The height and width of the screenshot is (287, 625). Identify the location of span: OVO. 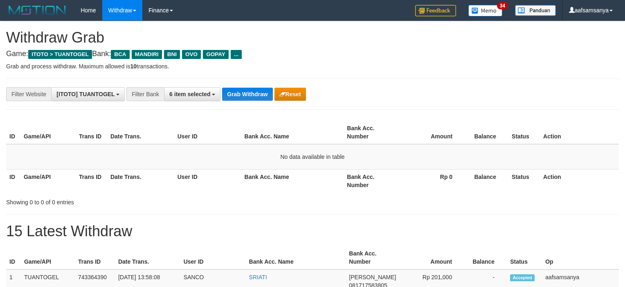
(191, 54).